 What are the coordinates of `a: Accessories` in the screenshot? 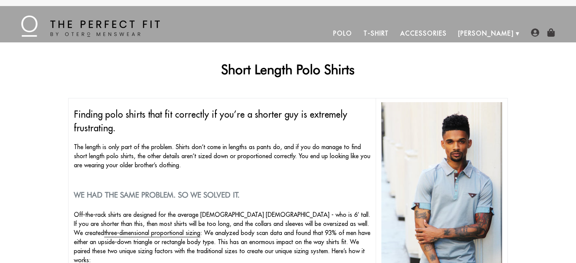 It's located at (423, 33).